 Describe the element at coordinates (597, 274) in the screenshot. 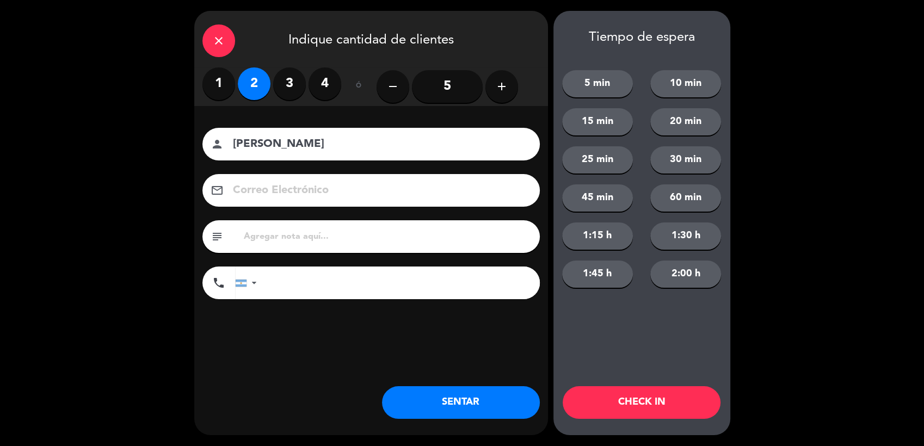

I see `button: 1:45 h` at that location.